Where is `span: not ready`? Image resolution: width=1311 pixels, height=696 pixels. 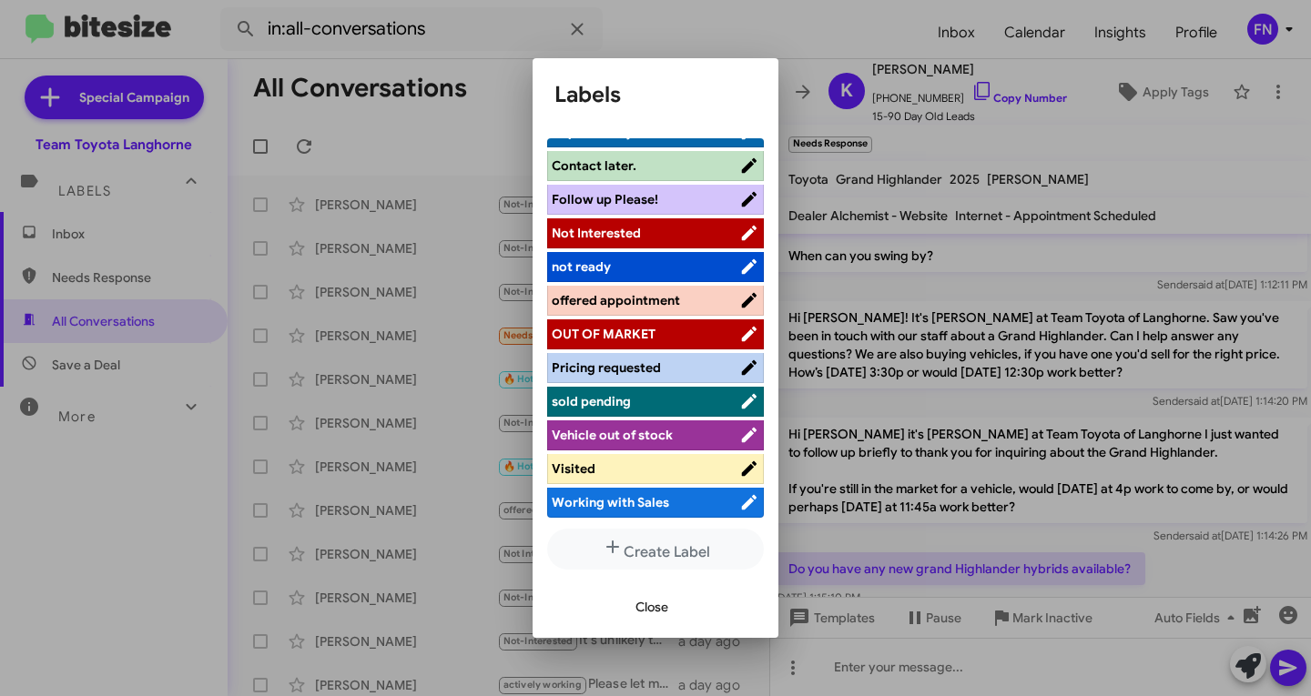 span: not ready is located at coordinates (581, 267).